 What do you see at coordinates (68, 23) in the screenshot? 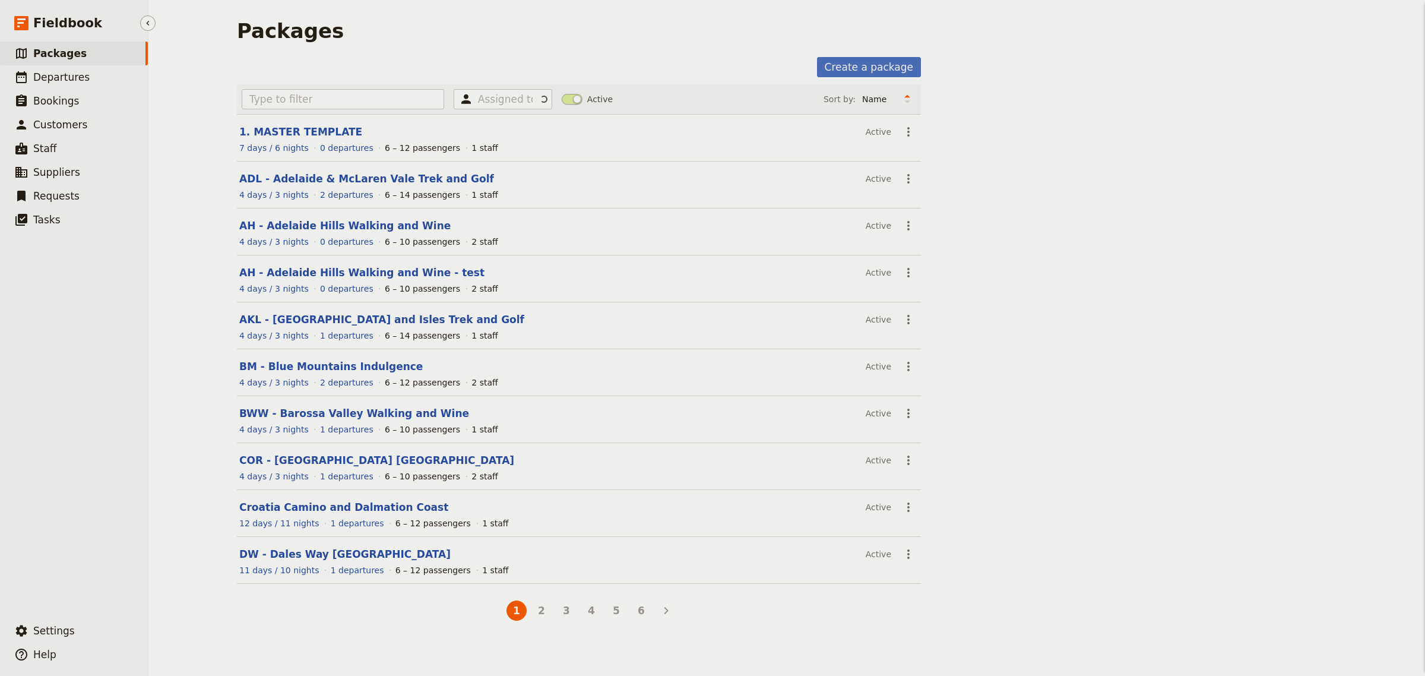
I see `span: Fieldbook` at bounding box center [68, 23].